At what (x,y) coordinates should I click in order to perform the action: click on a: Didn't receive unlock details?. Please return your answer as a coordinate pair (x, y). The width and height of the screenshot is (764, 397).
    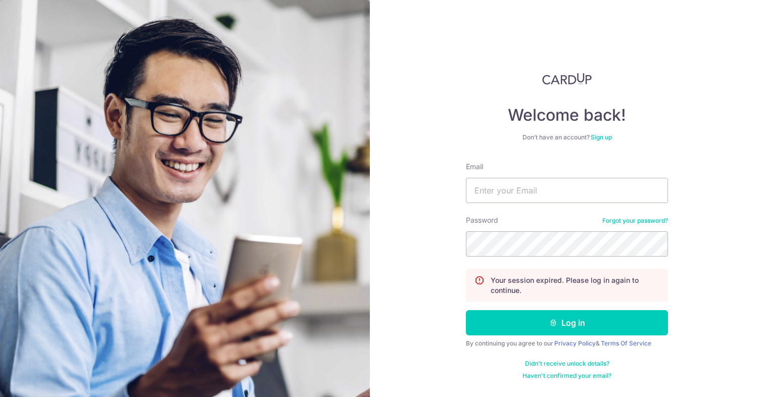
    Looking at the image, I should click on (567, 364).